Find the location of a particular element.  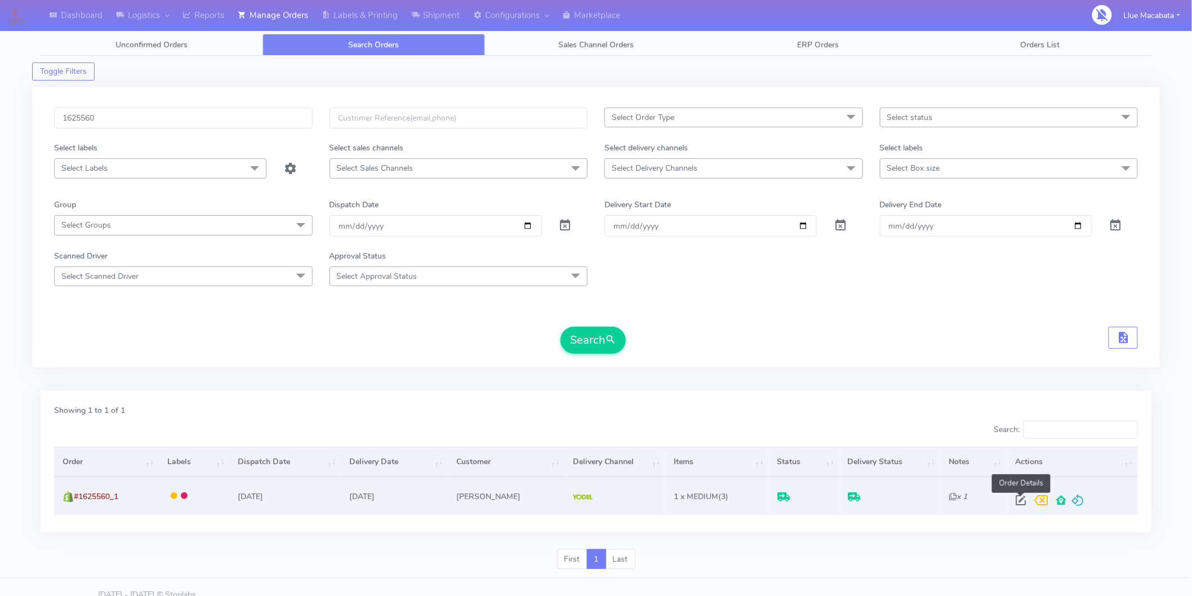

label: Approval Status is located at coordinates (358, 256).